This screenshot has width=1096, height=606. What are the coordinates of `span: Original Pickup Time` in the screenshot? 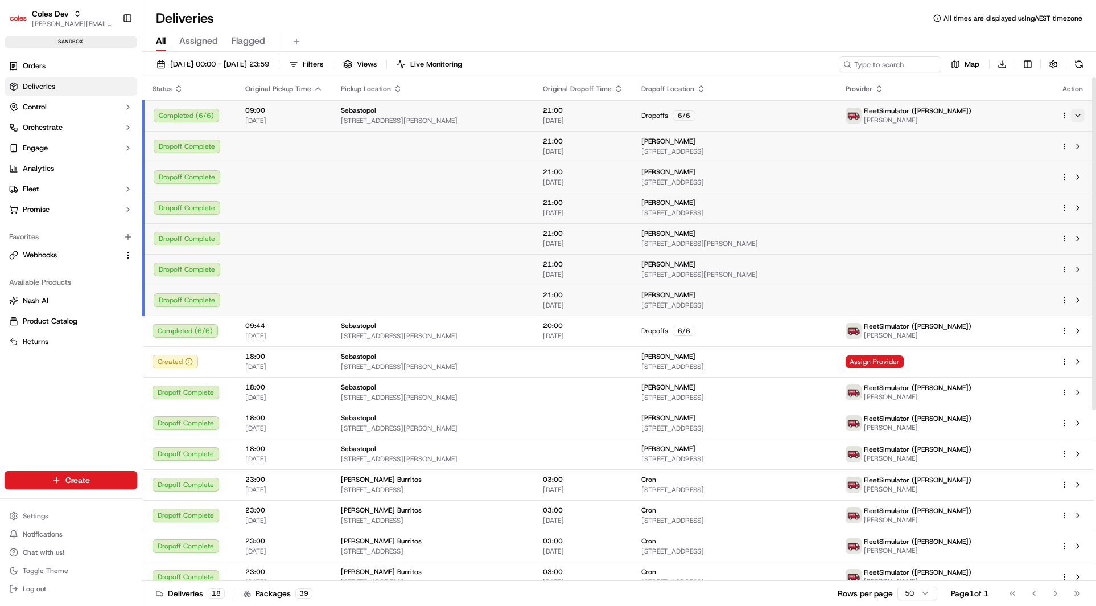 It's located at (278, 89).